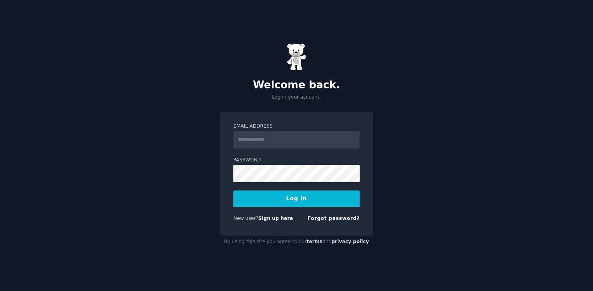 The image size is (593, 291). I want to click on a: Forgot password?, so click(333, 218).